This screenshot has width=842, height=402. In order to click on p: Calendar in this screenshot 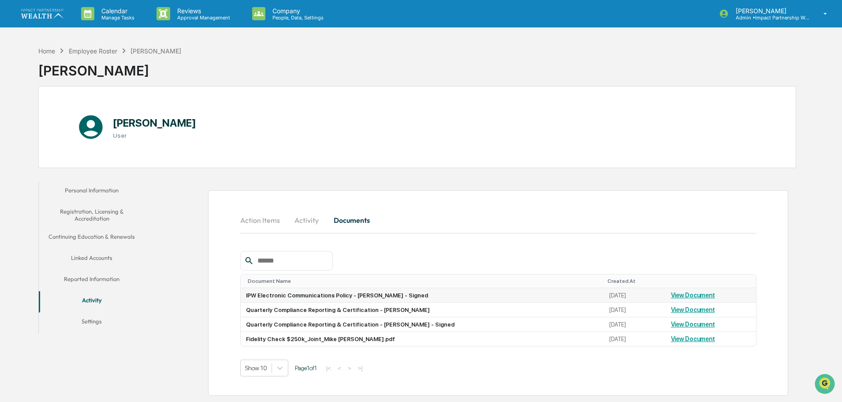, I will do `click(116, 11)`.